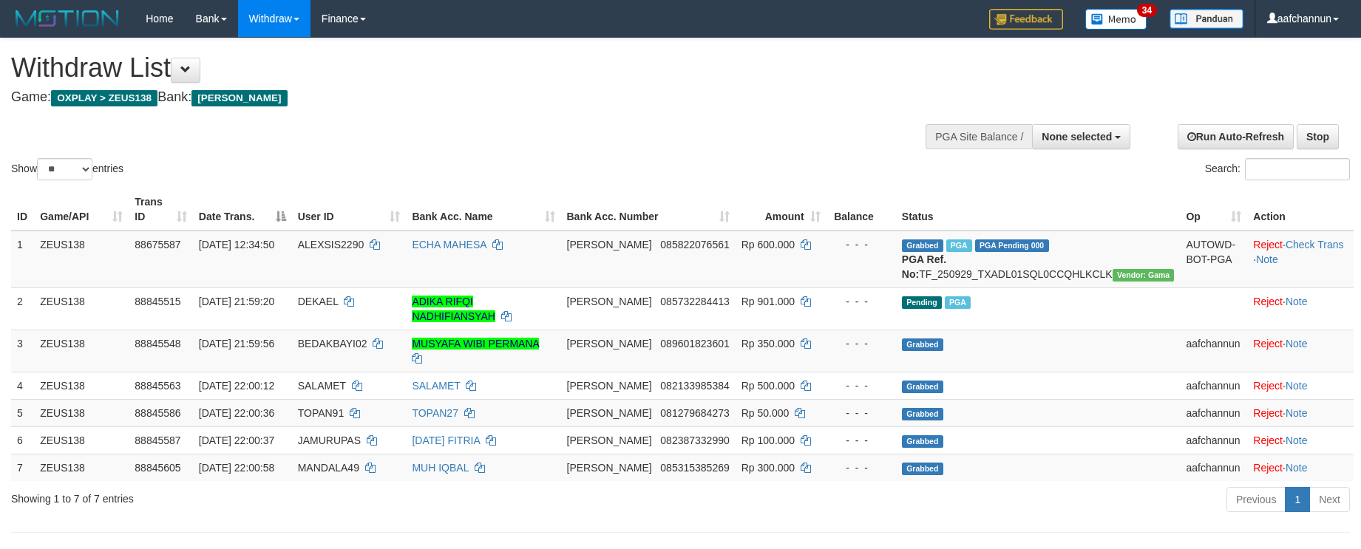 The image size is (1361, 549). What do you see at coordinates (328, 468) in the screenshot?
I see `span: MANDALA49` at bounding box center [328, 468].